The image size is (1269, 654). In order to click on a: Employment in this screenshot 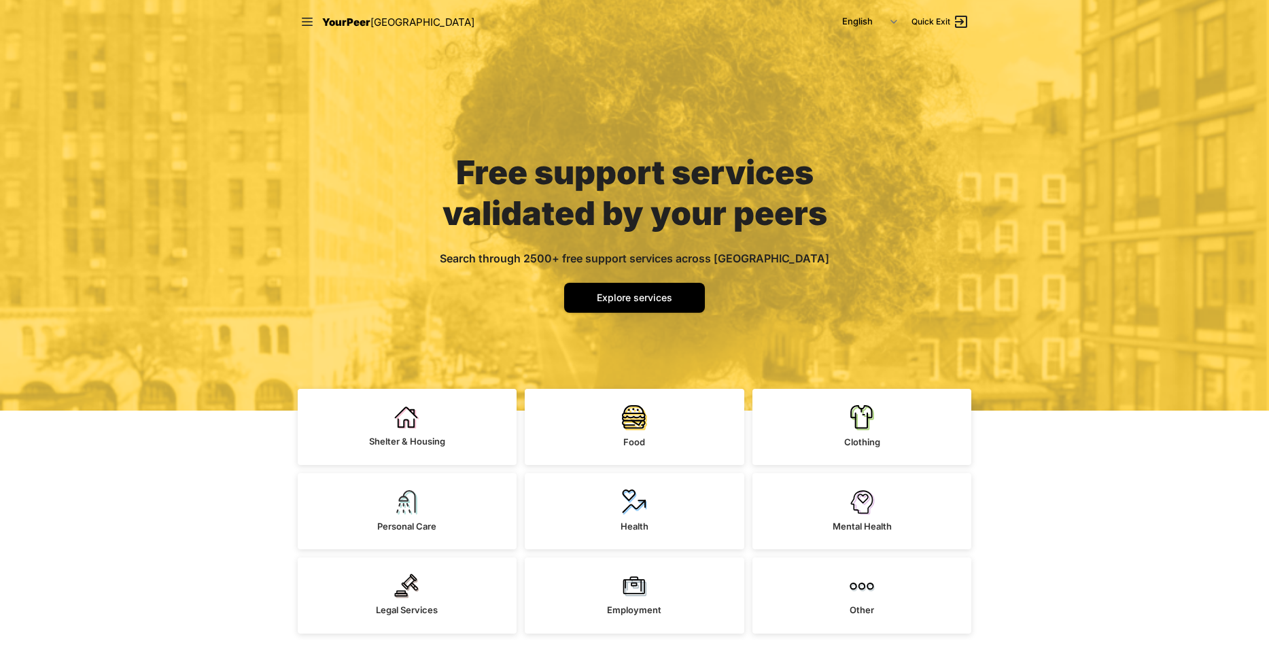, I will do `click(634, 595)`.